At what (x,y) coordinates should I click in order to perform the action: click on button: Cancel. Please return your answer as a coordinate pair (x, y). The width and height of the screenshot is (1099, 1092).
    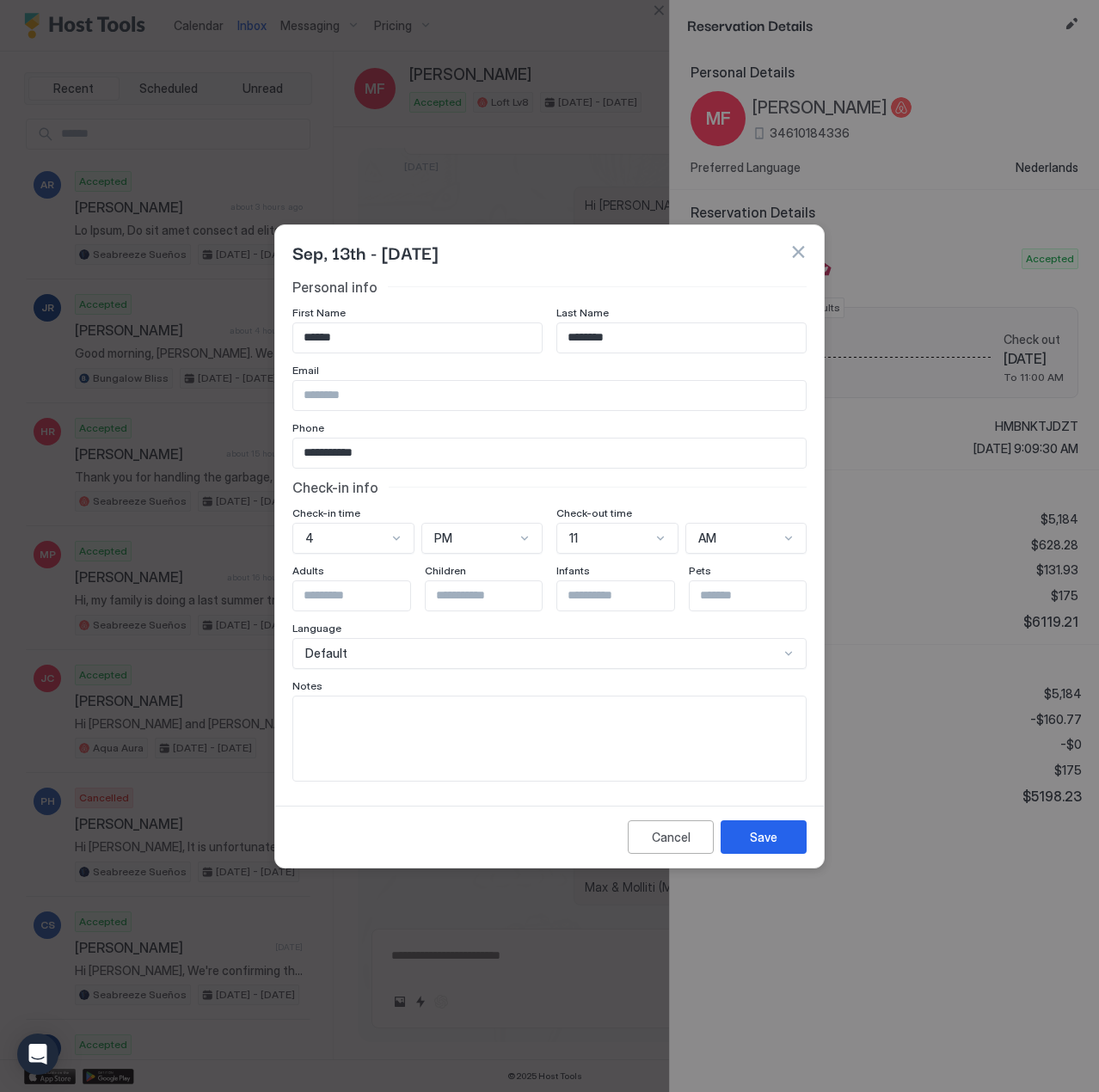
    Looking at the image, I should click on (671, 836).